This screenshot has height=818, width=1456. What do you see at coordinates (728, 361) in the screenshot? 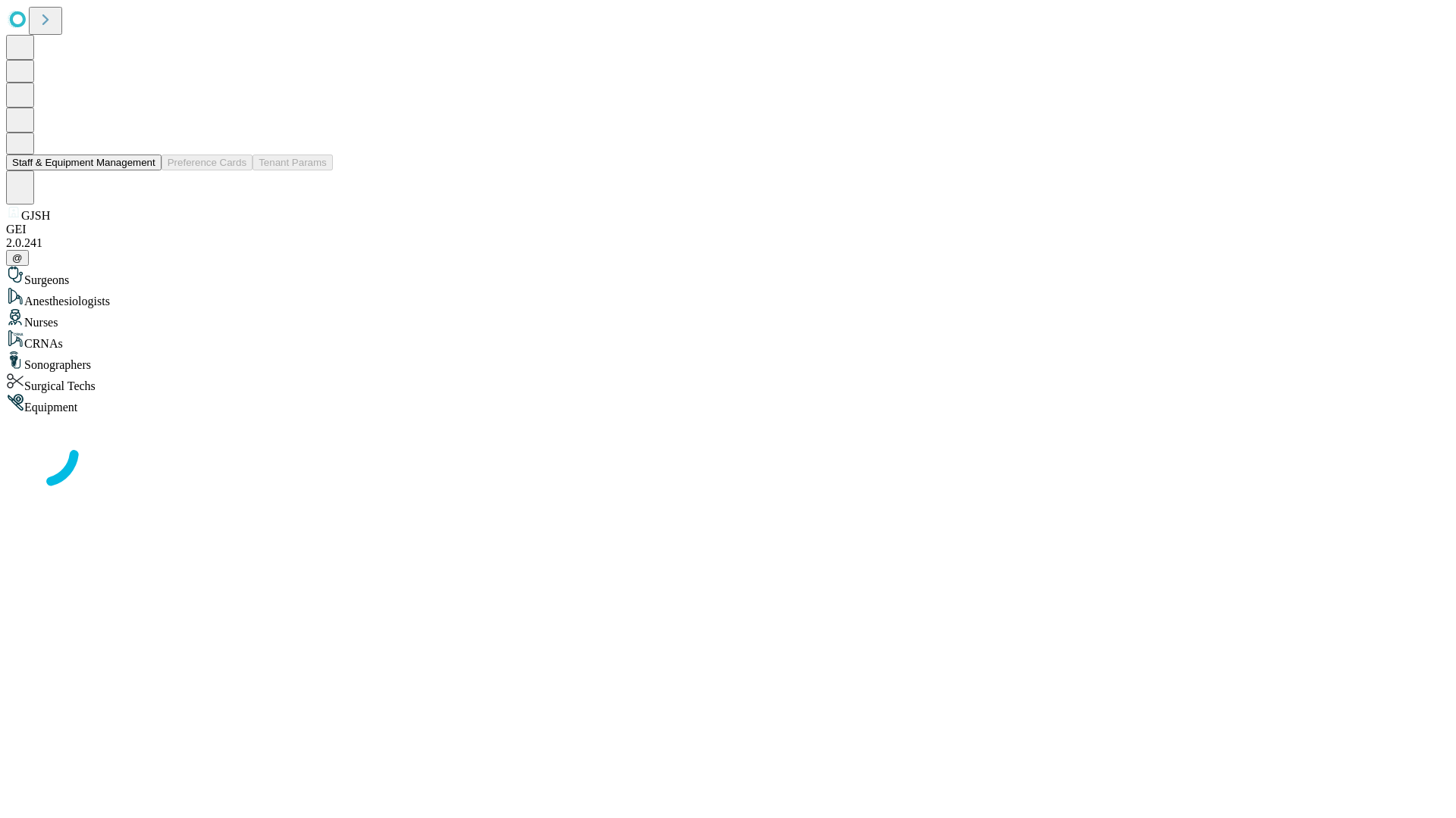
I see `div: Sonographers` at bounding box center [728, 361].